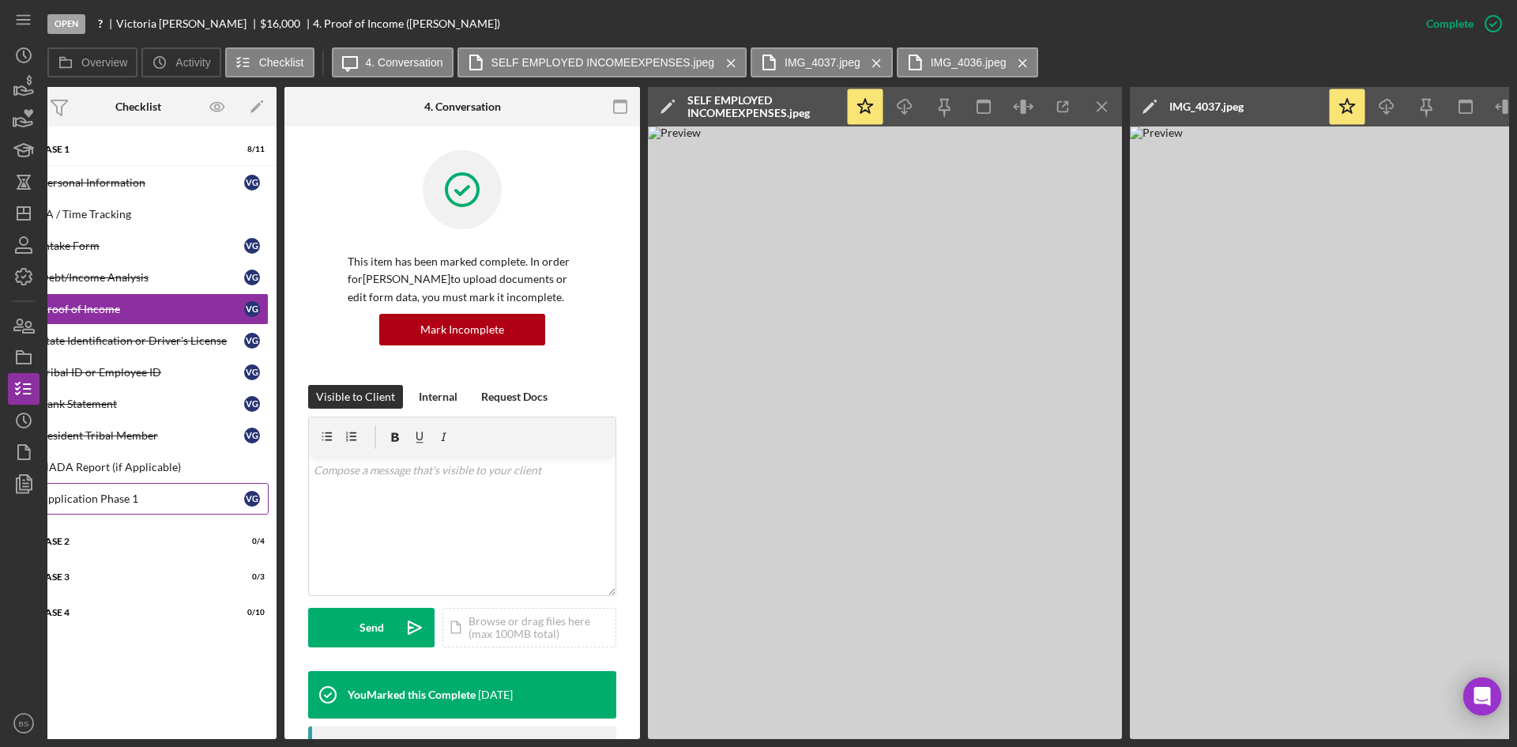 The image size is (1517, 747). What do you see at coordinates (142, 404) in the screenshot?
I see `div: Bank Statement` at bounding box center [142, 404].